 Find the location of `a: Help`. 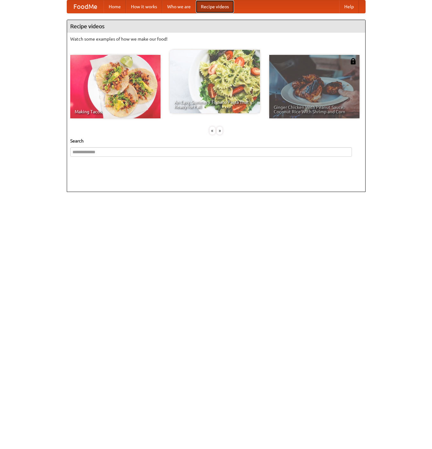

a: Help is located at coordinates (349, 7).